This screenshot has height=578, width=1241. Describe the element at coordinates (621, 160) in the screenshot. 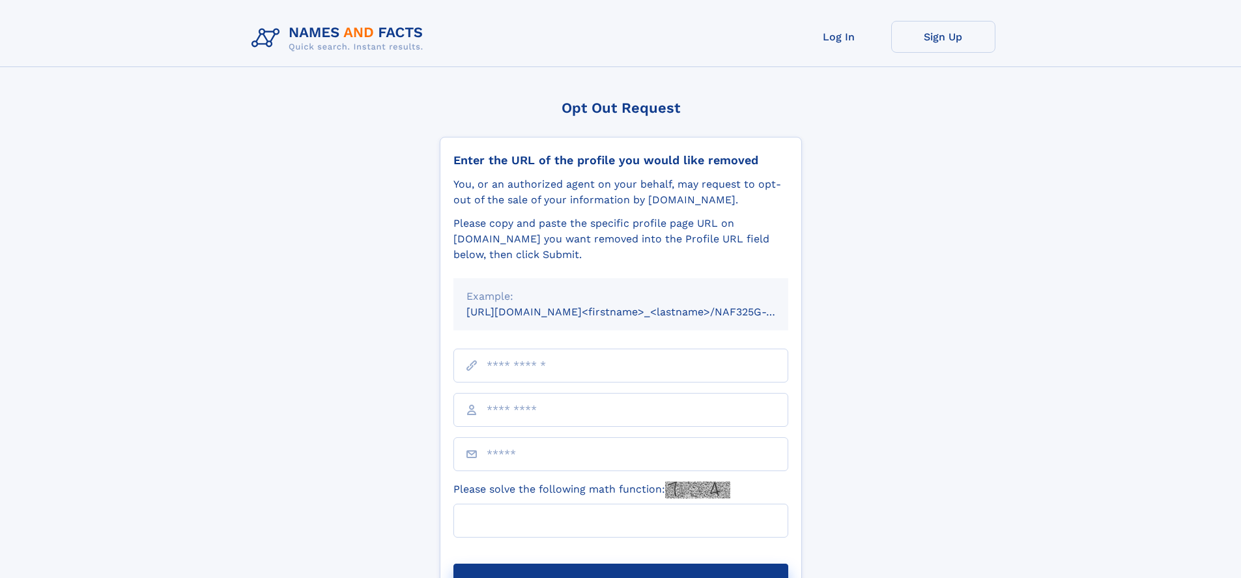

I see `div: Enter the URL of the profile you would like removed` at that location.